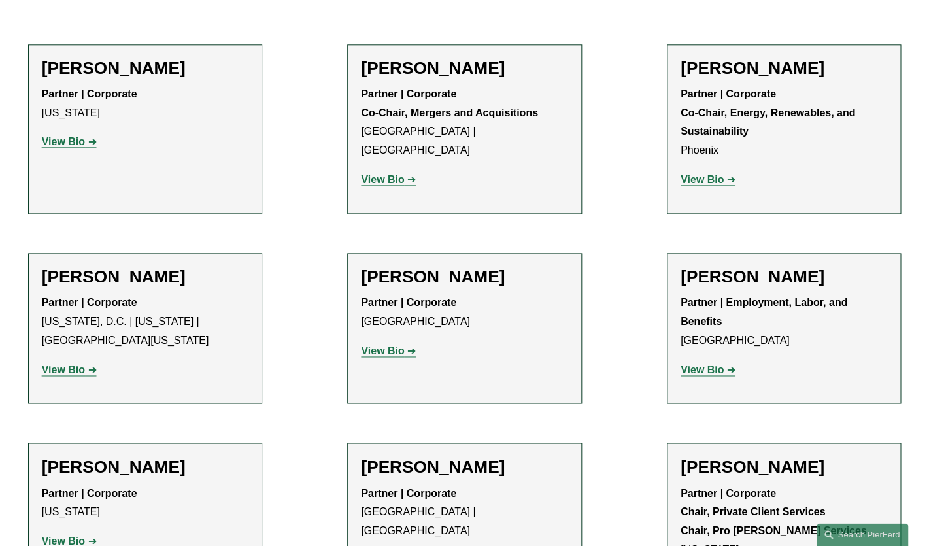  Describe the element at coordinates (765, 312) in the screenshot. I see `strong: Partner | Employment, Labor, and Benefits` at that location.